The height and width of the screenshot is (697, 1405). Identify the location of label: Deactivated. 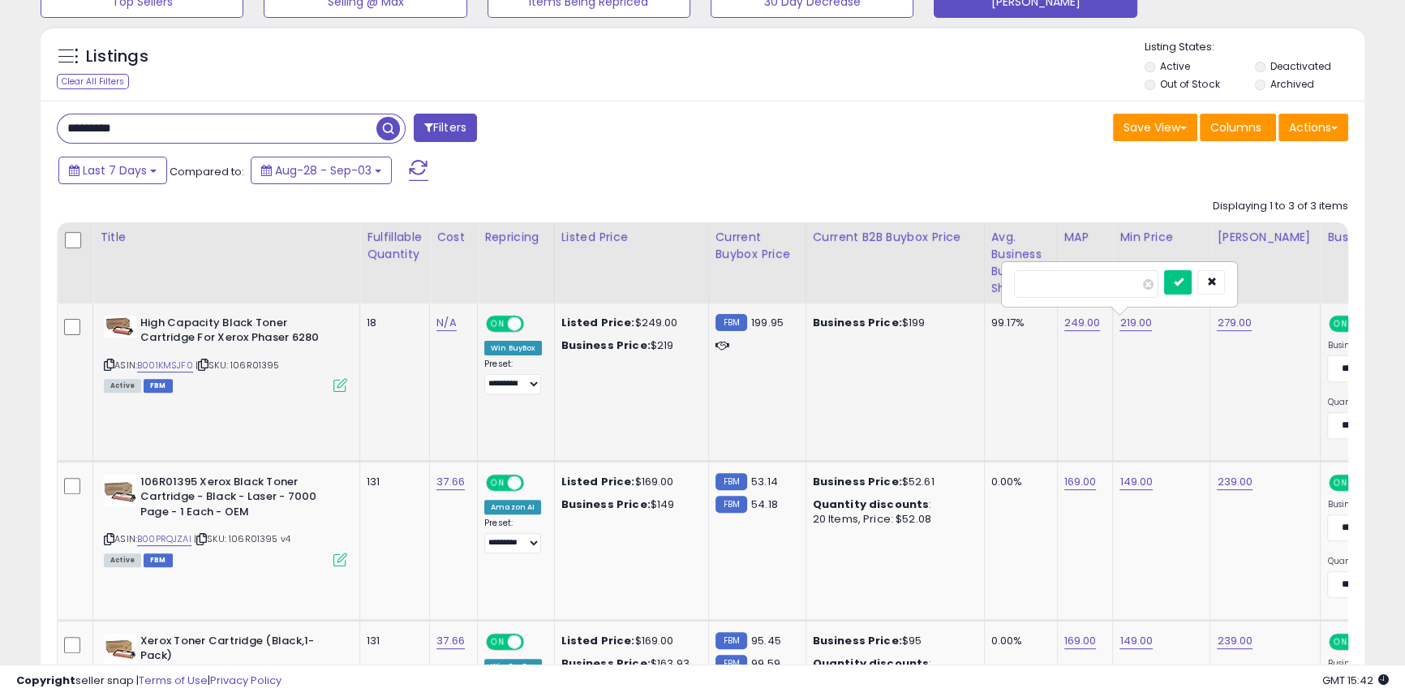
(1301, 66).